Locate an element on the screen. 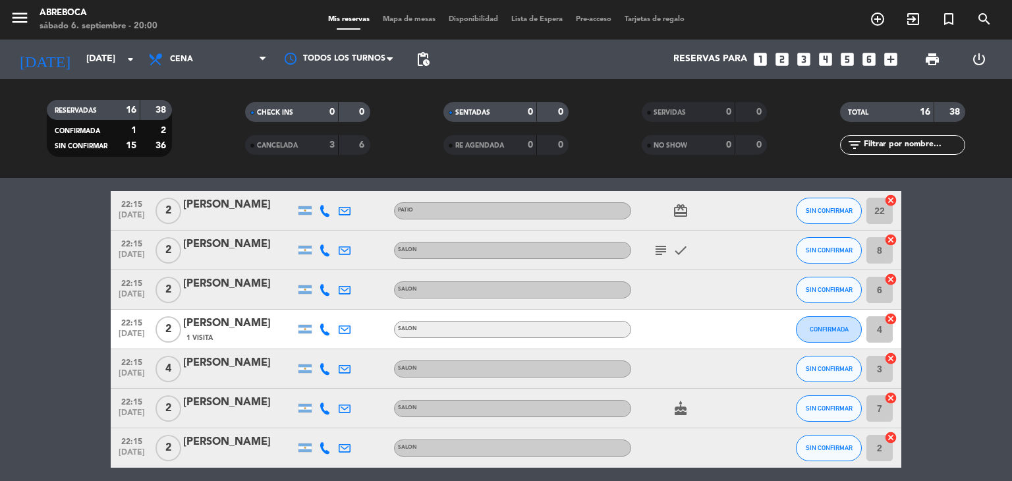 The image size is (1012, 481). span: 1 Visita is located at coordinates (200, 338).